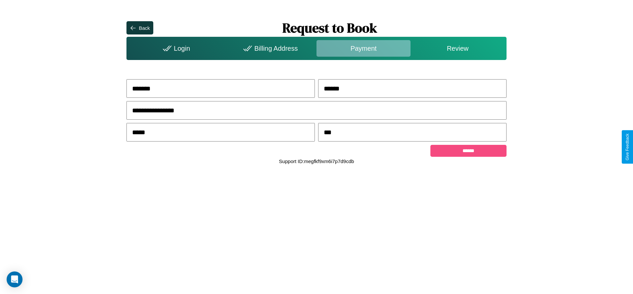 The height and width of the screenshot is (294, 633). What do you see at coordinates (316, 161) in the screenshot?
I see `p: Support ID: megfkf9xm6i7p7d9cdb` at bounding box center [316, 161].